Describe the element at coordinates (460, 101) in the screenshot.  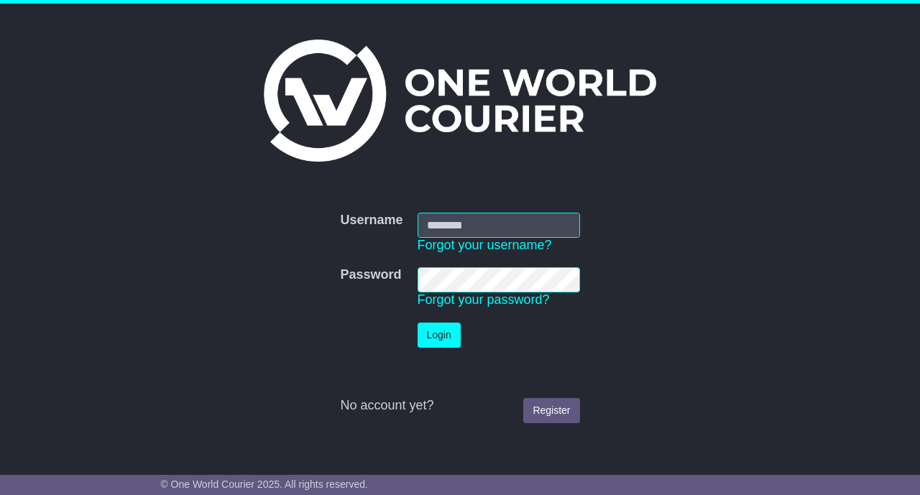
I see `img: One World` at that location.